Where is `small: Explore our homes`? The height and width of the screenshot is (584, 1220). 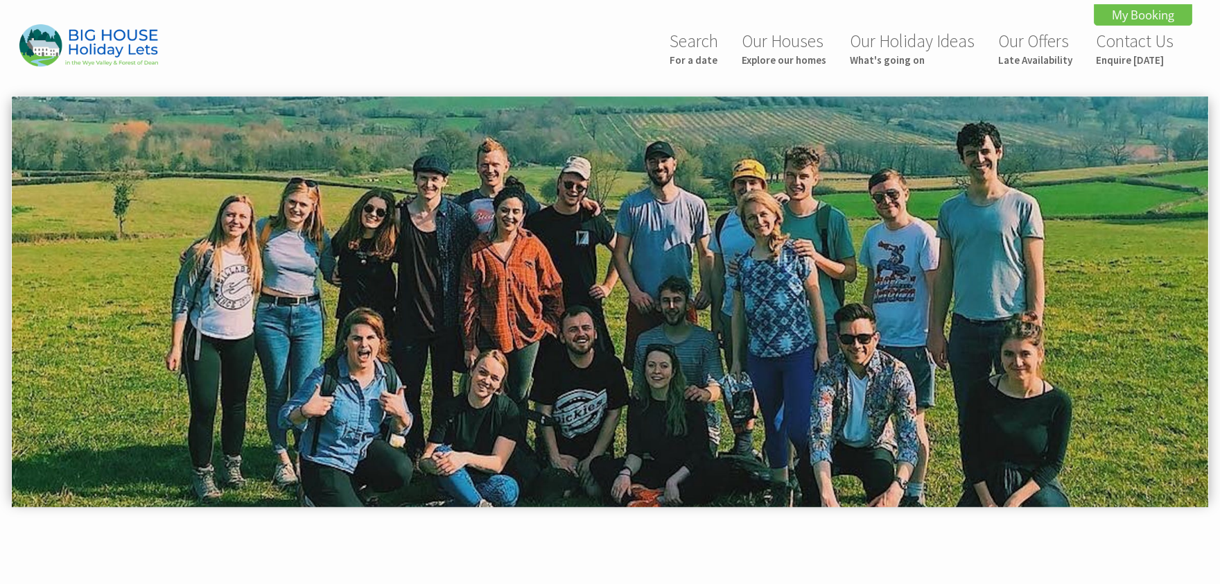 small: Explore our homes is located at coordinates (784, 60).